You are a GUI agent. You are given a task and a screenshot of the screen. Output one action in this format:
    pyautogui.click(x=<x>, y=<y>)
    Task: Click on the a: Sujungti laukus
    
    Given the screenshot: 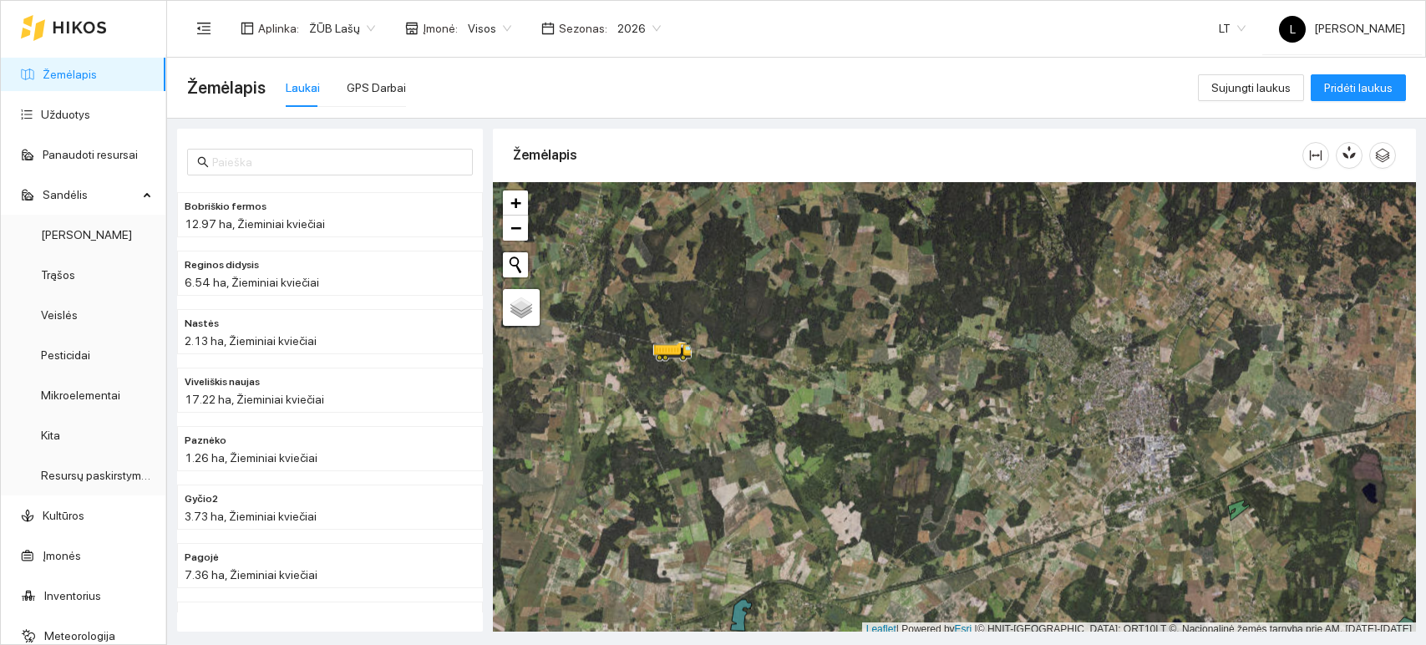 What is the action you would take?
    pyautogui.click(x=1251, y=88)
    